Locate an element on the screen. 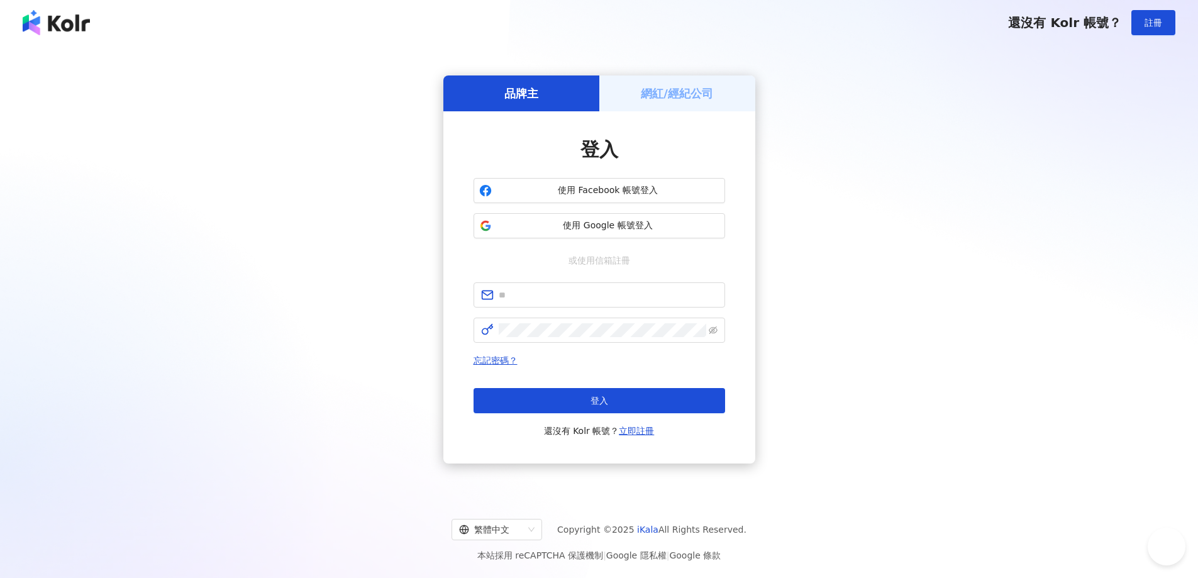 This screenshot has width=1198, height=578. button: 使用 Facebook 帳號登入 is located at coordinates (600, 191).